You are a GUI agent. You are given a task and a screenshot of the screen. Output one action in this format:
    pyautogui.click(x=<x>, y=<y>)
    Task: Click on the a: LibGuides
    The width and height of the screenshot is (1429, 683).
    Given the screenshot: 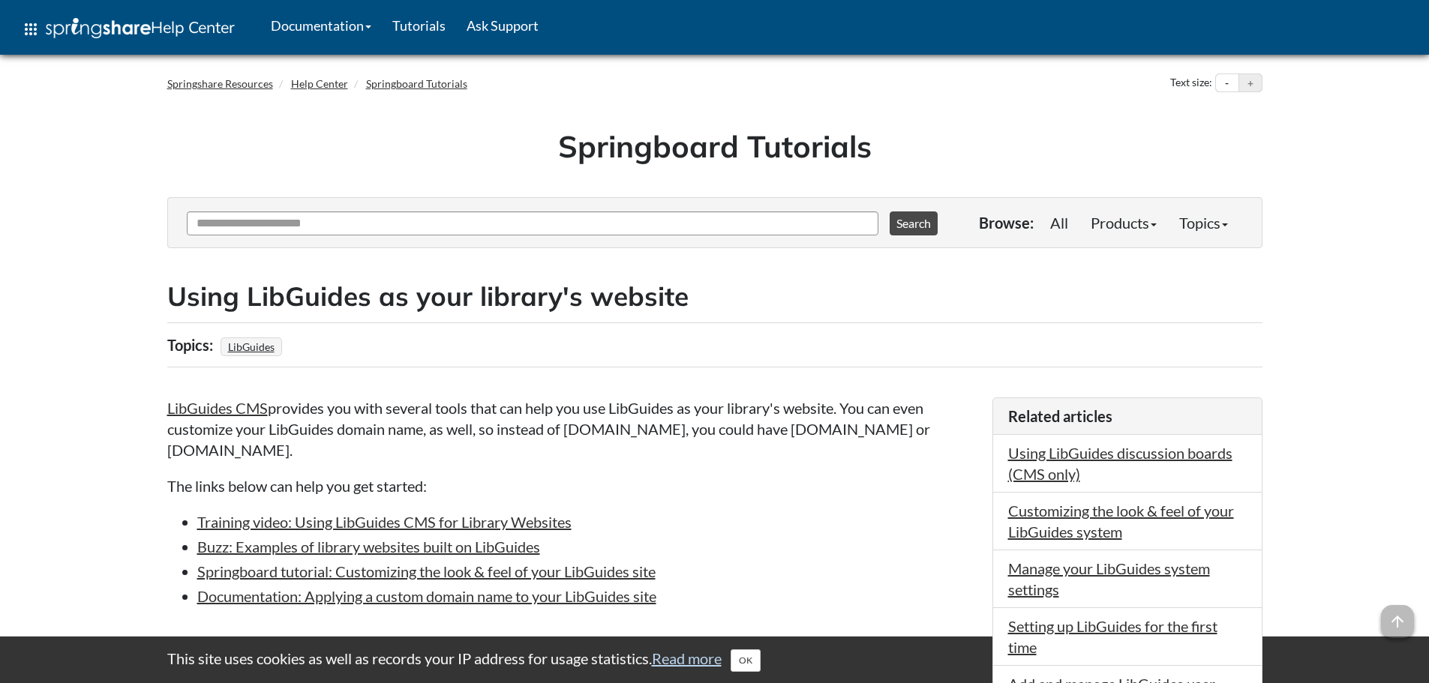 What is the action you would take?
    pyautogui.click(x=251, y=347)
    